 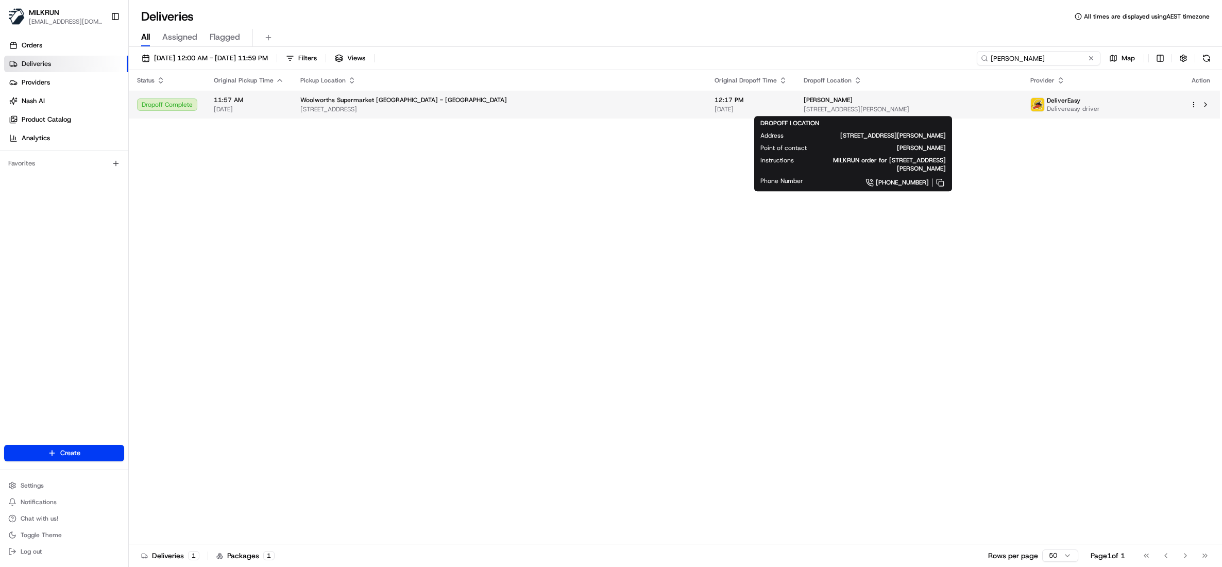 What do you see at coordinates (39, 518) in the screenshot?
I see `span: Chat with us!` at bounding box center [39, 518].